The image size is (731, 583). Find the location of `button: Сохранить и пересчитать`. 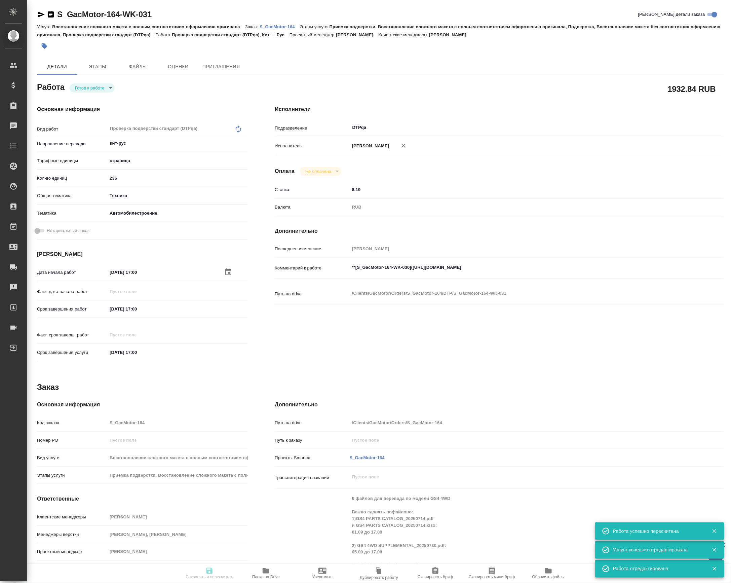

button: Сохранить и пересчитать is located at coordinates (210, 574).